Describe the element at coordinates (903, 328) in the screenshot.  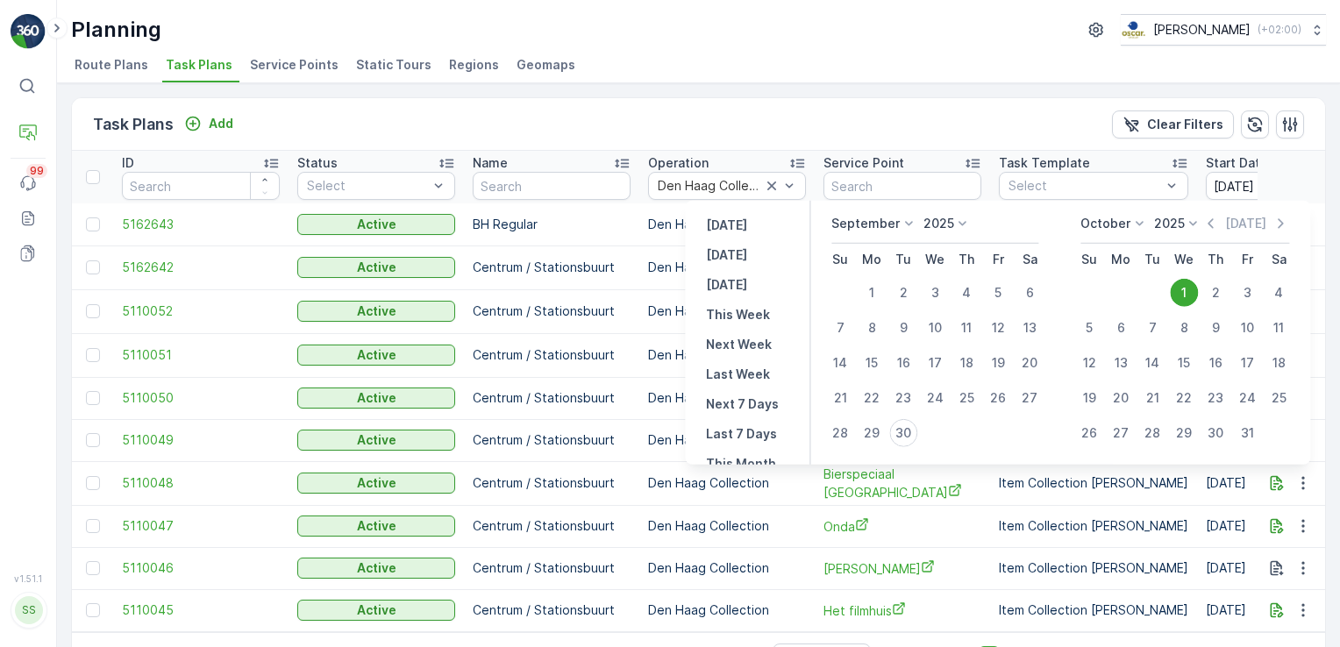
I see `div: 9` at that location.